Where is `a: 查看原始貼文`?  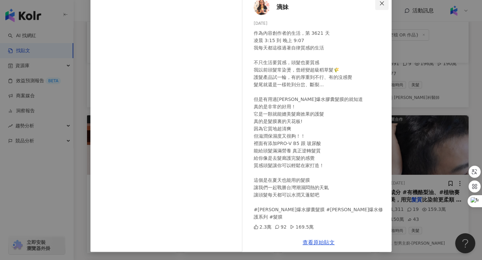 a: 查看原始貼文 is located at coordinates (318, 243).